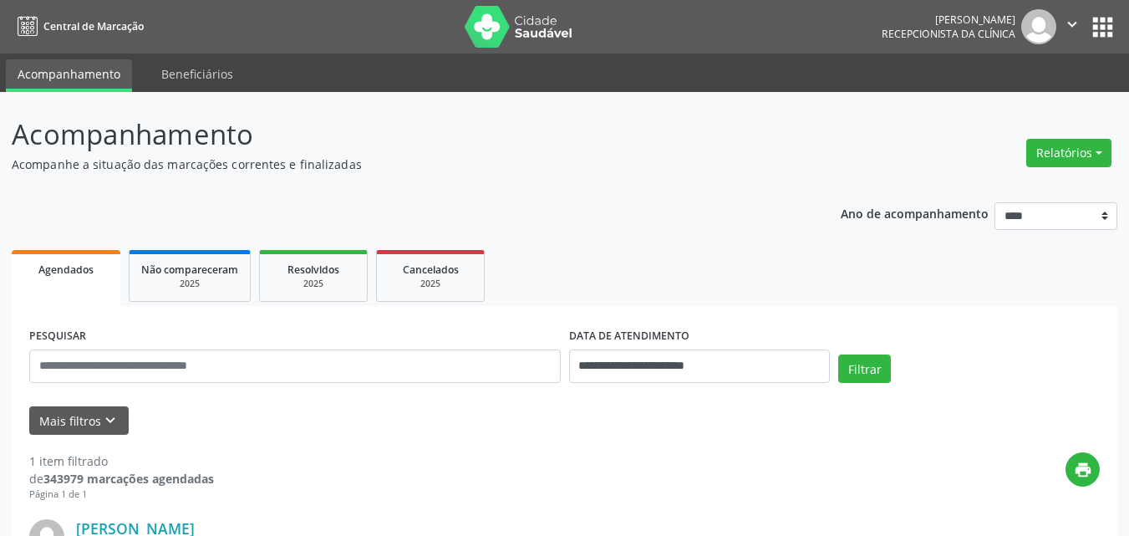 Image resolution: width=1129 pixels, height=536 pixels. Describe the element at coordinates (94, 26) in the screenshot. I see `span: Central de Marcação` at that location.